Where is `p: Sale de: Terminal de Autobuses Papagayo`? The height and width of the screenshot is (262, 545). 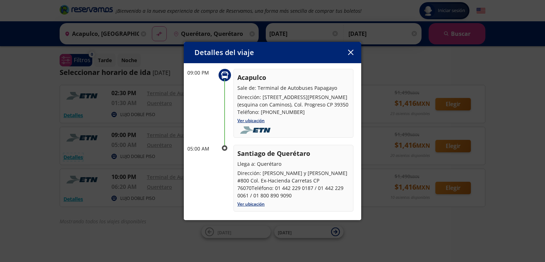 p: Sale de: Terminal de Autobuses Papagayo is located at coordinates (293, 88).